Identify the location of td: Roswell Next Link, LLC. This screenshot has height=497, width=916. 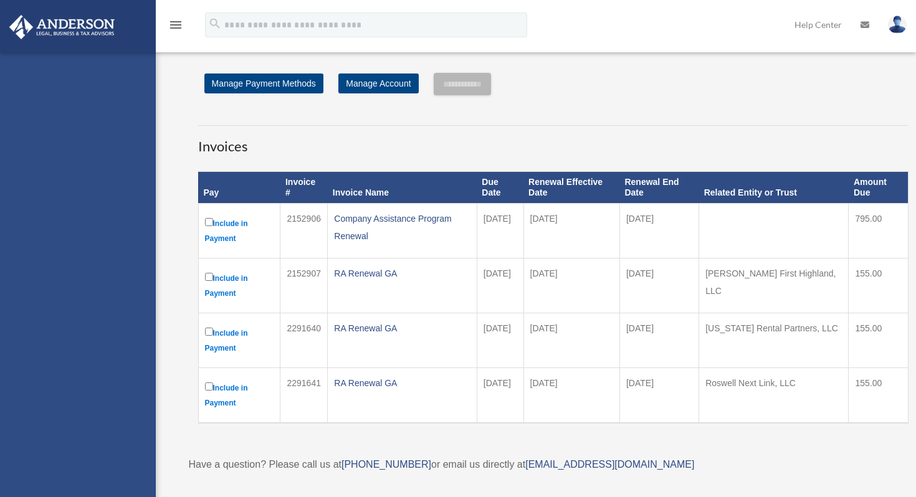
(774, 395).